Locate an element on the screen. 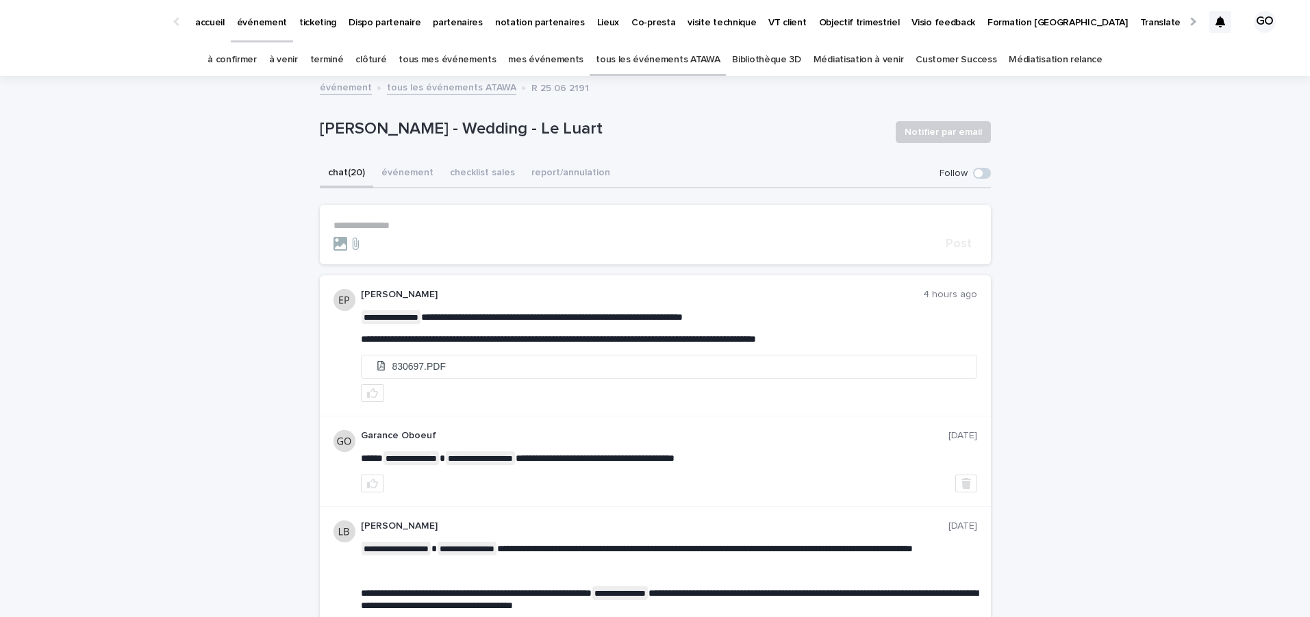 Image resolution: width=1310 pixels, height=617 pixels. span: Post is located at coordinates (959, 244).